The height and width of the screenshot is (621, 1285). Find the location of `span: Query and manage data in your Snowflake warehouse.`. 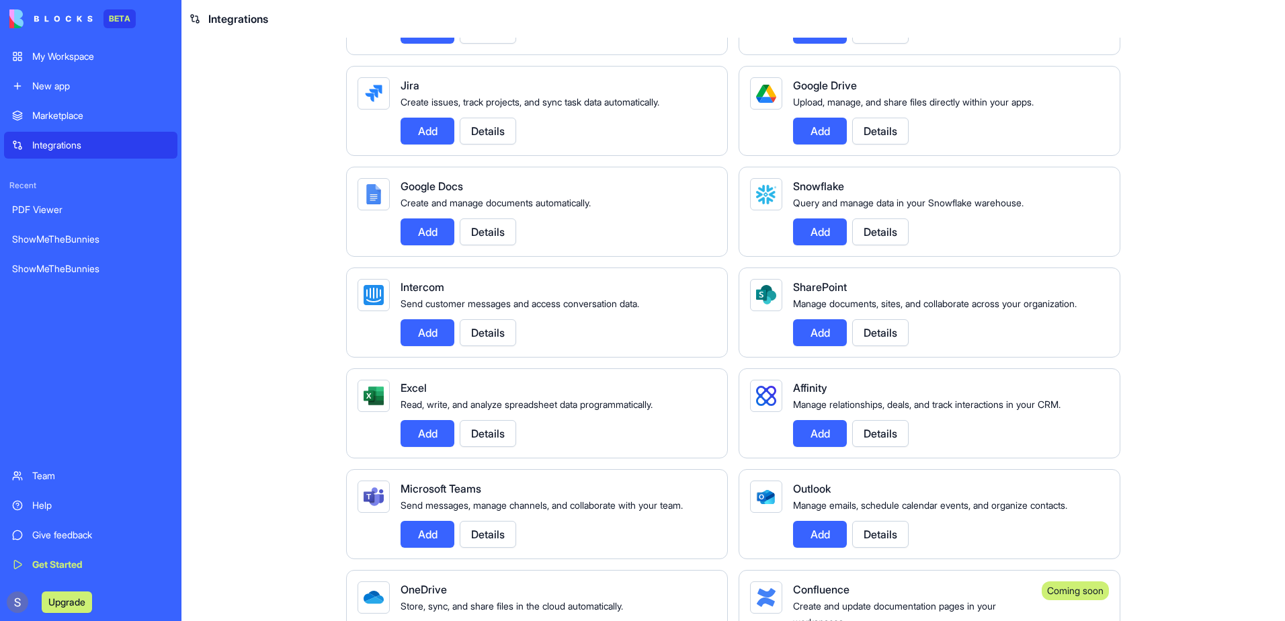

span: Query and manage data in your Snowflake warehouse. is located at coordinates (908, 202).